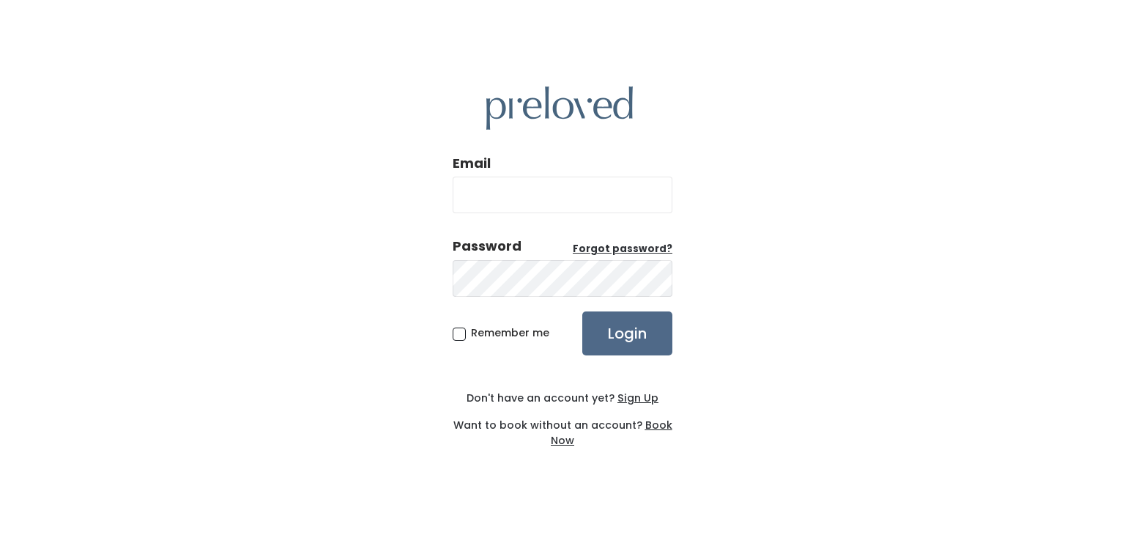  I want to click on a: Sign Up, so click(637, 398).